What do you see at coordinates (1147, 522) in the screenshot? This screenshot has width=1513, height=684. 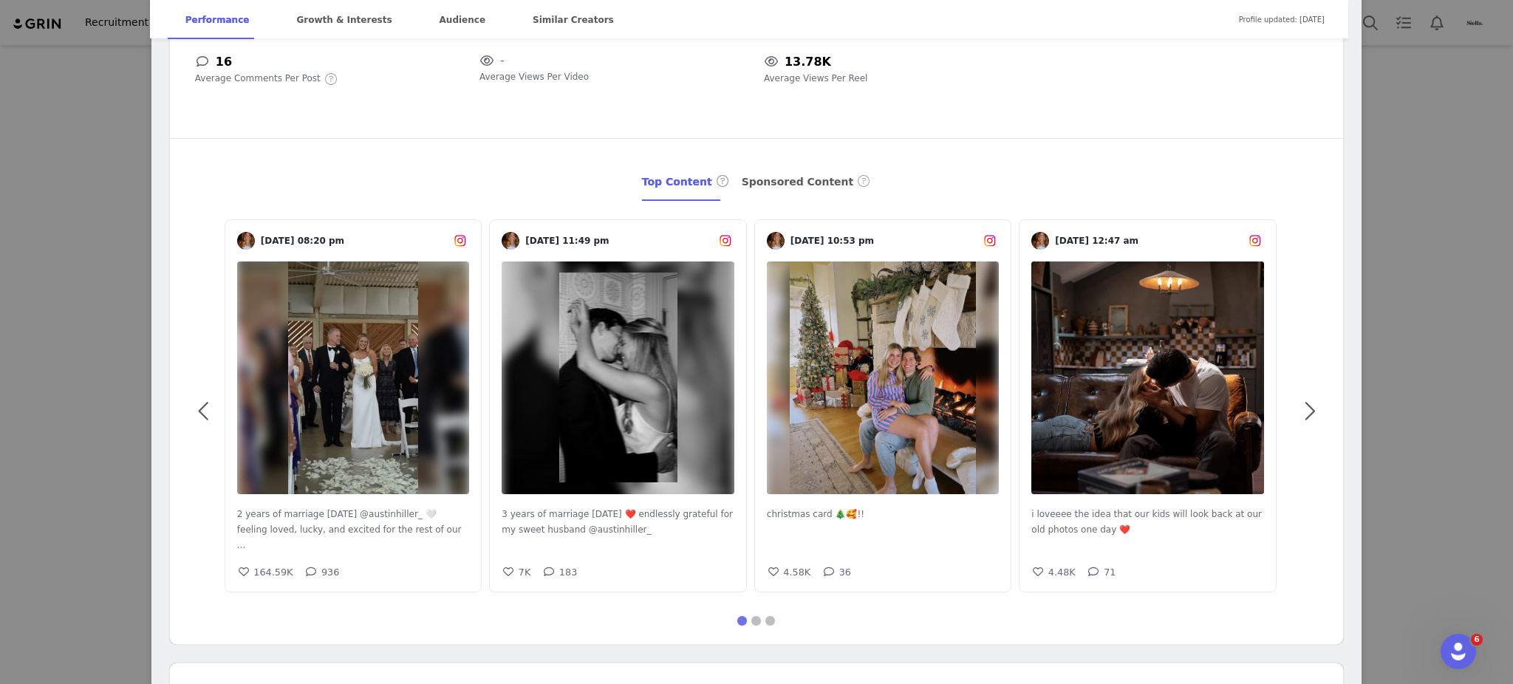 I see `span: i loveeee the idea that our kids will look back at our old photos one day ❤️` at bounding box center [1147, 522].